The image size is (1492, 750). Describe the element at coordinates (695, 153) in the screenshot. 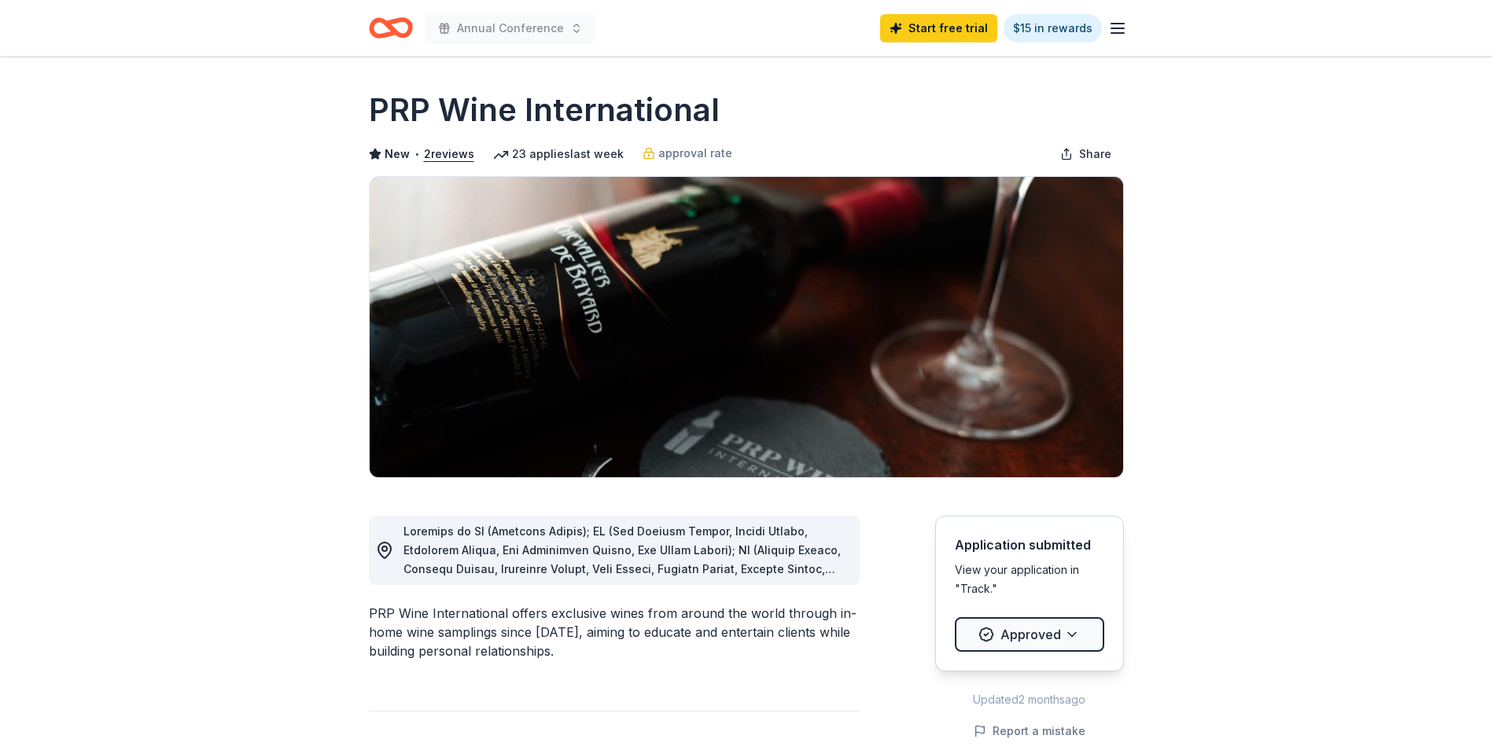

I see `span: approval rate` at that location.